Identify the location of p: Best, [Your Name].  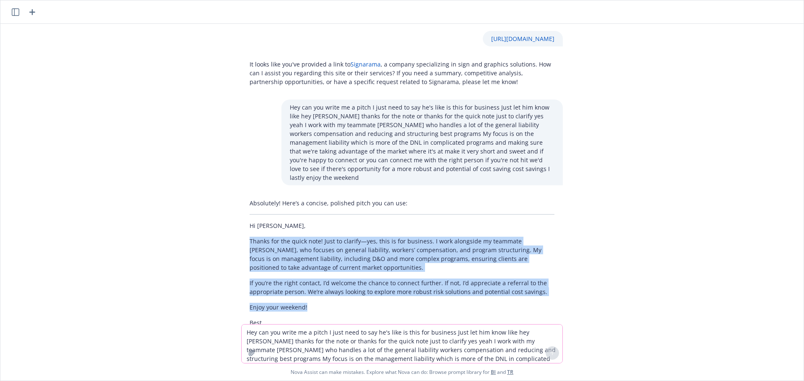
(402, 327).